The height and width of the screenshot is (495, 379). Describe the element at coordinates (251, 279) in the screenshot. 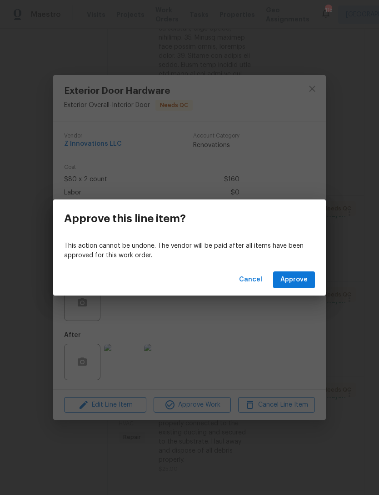

I see `span: Cancel` at that location.